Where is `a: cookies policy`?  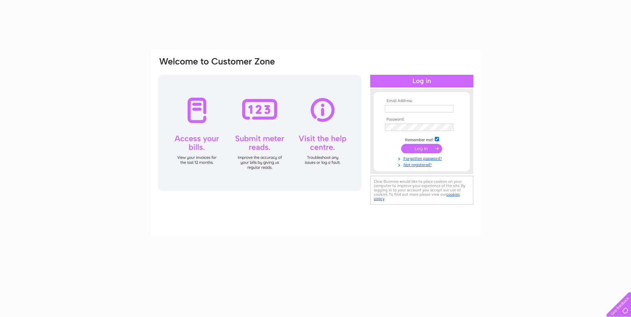 a: cookies policy is located at coordinates (417, 197).